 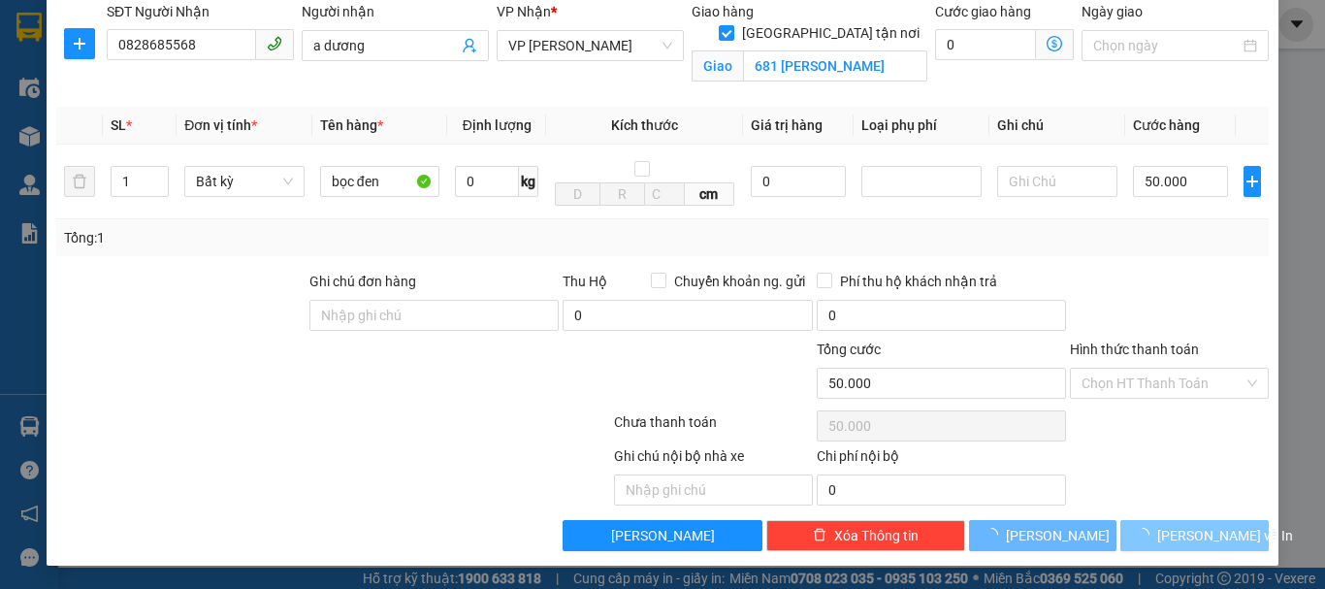 What do you see at coordinates (220, 125) in the screenshot?
I see `span: Đơn vị tính` at bounding box center [220, 125].